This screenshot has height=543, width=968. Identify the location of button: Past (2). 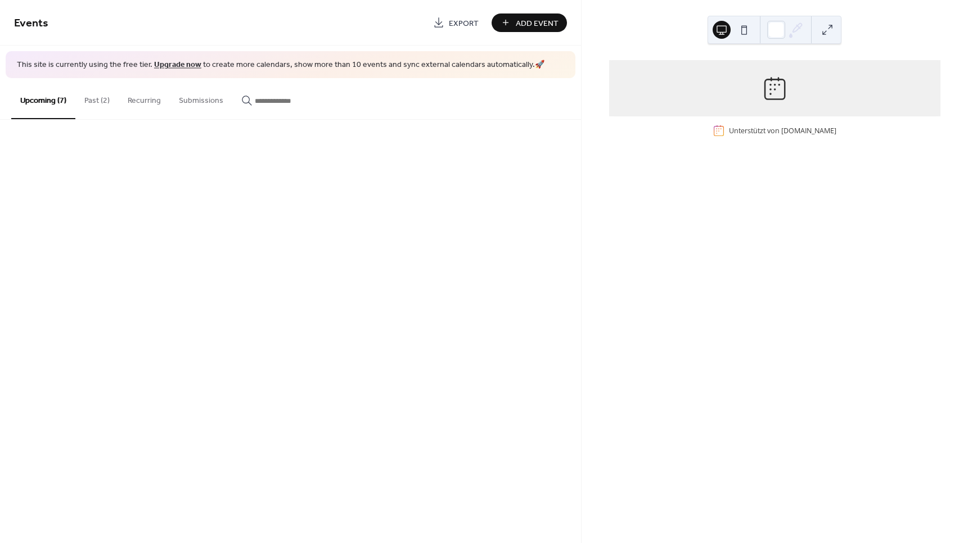
(97, 98).